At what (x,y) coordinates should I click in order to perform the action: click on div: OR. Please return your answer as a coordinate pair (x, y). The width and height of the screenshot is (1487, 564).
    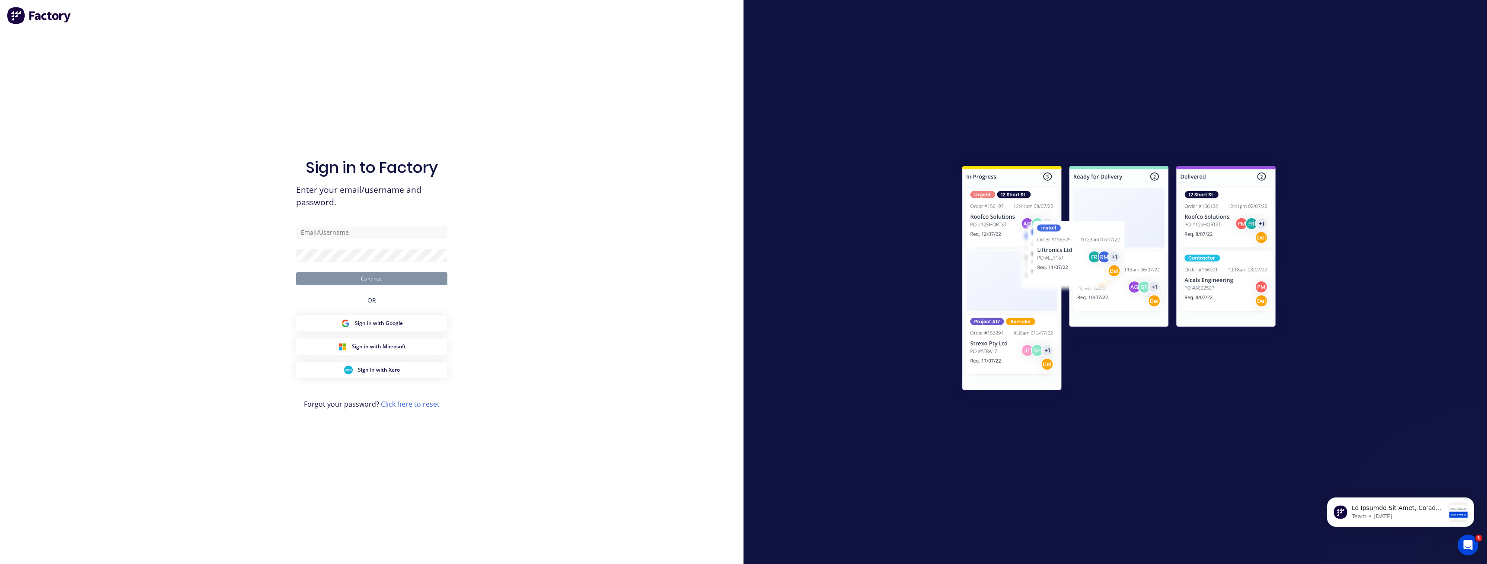
    Looking at the image, I should click on (372, 300).